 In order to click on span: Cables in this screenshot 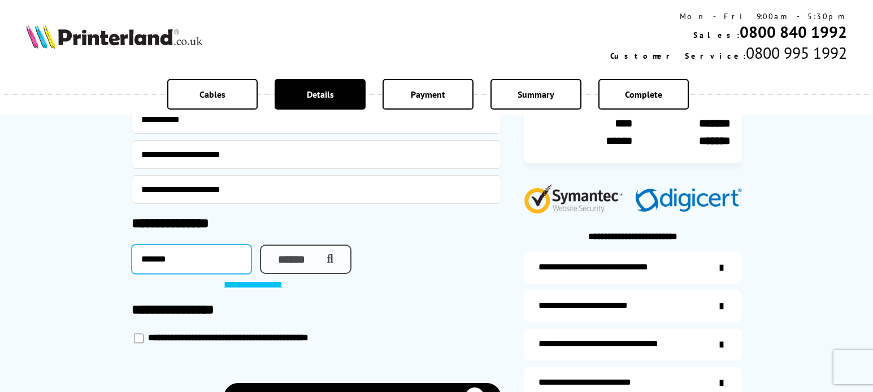, I will do `click(213, 94)`.